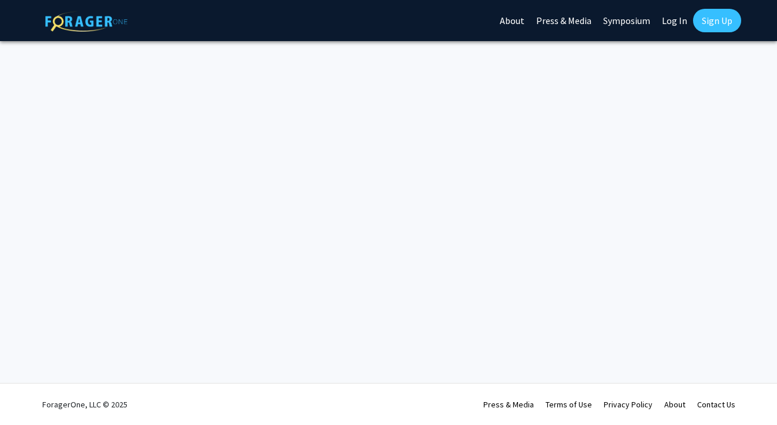 The width and height of the screenshot is (777, 425). I want to click on img: ForagerOne Logo, so click(86, 21).